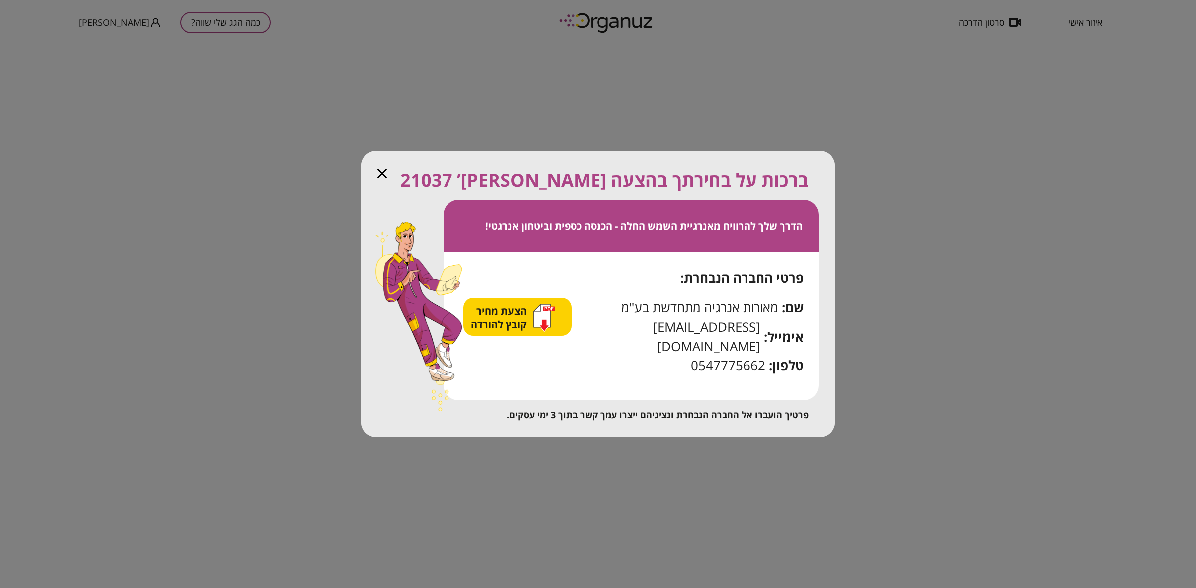 This screenshot has height=588, width=1196. I want to click on span: שם:, so click(793, 307).